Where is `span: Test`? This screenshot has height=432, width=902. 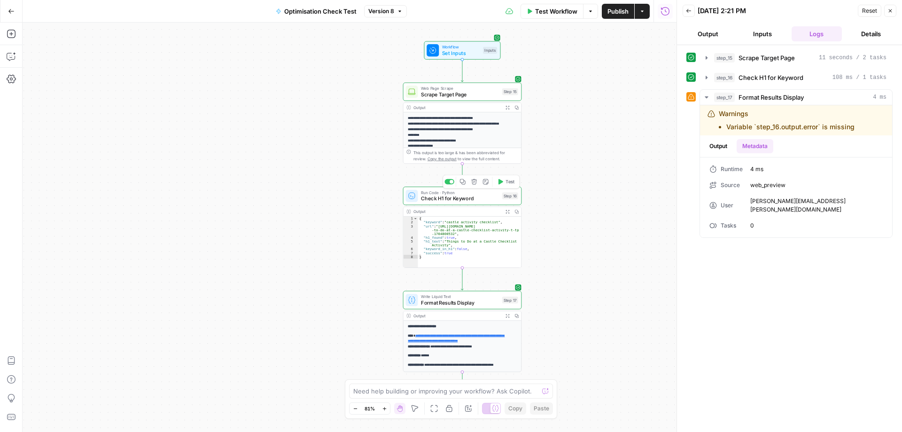 span: Test is located at coordinates (510, 181).